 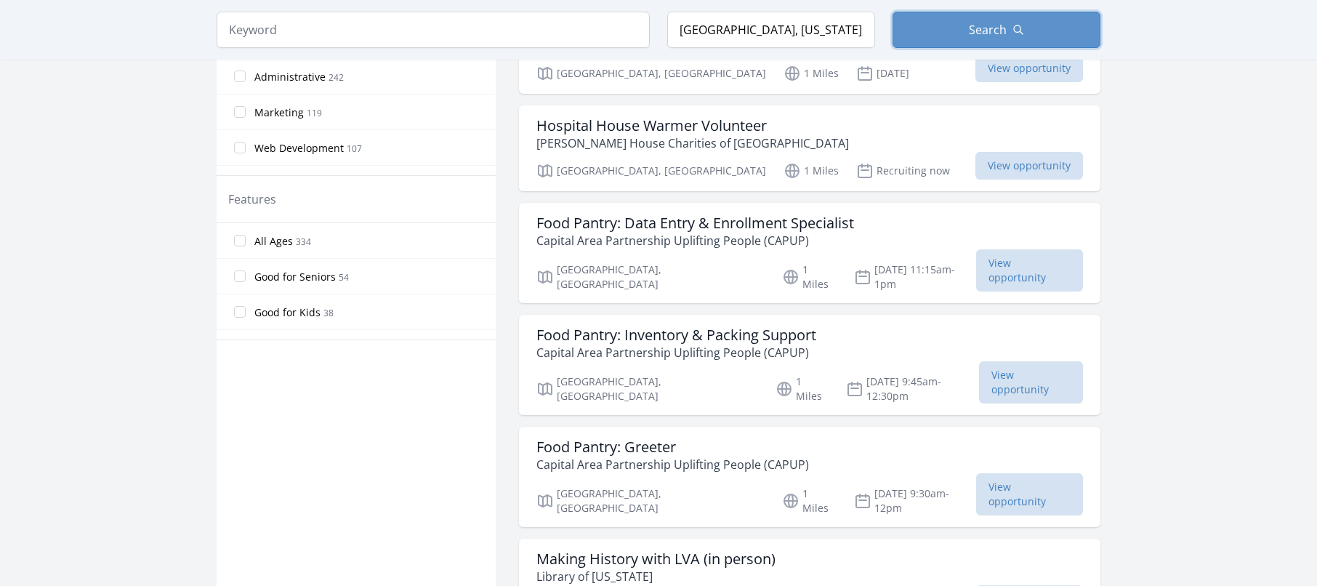 What do you see at coordinates (240, 241) in the screenshot?
I see `input: All Ages 334` at bounding box center [240, 241].